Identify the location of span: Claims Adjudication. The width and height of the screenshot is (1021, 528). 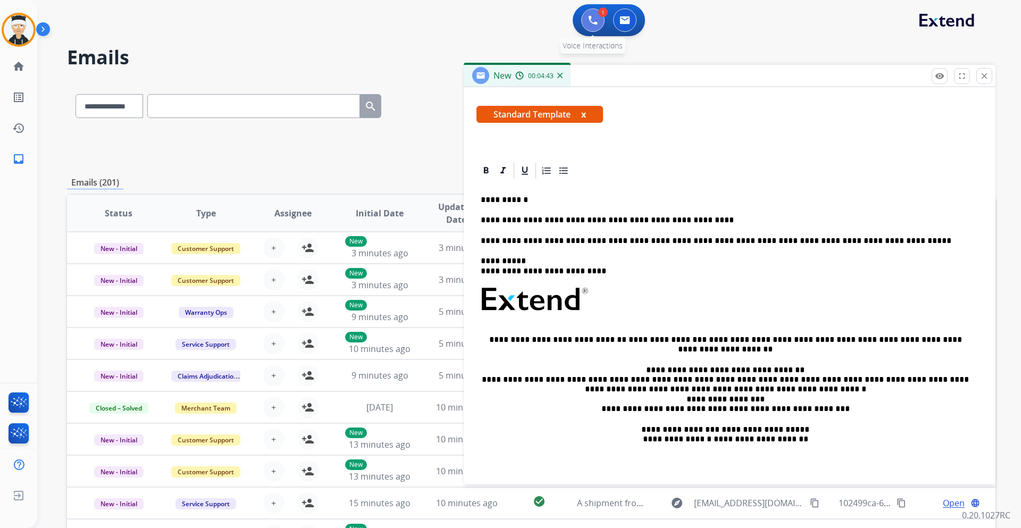
(207, 376).